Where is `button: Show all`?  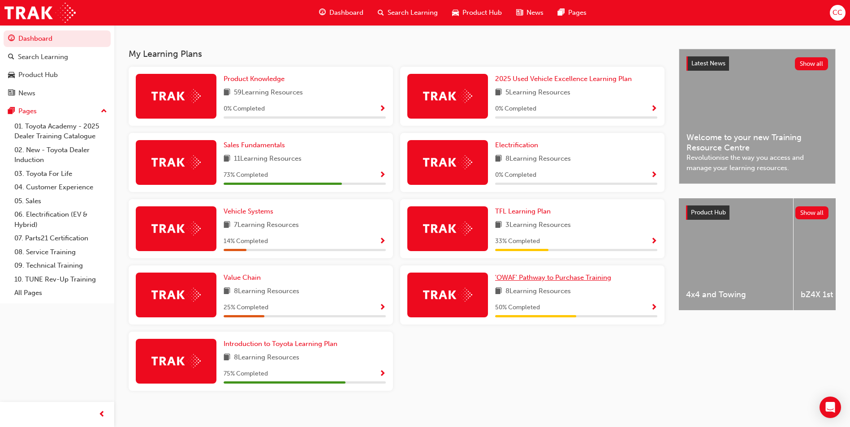 button: Show all is located at coordinates (812, 213).